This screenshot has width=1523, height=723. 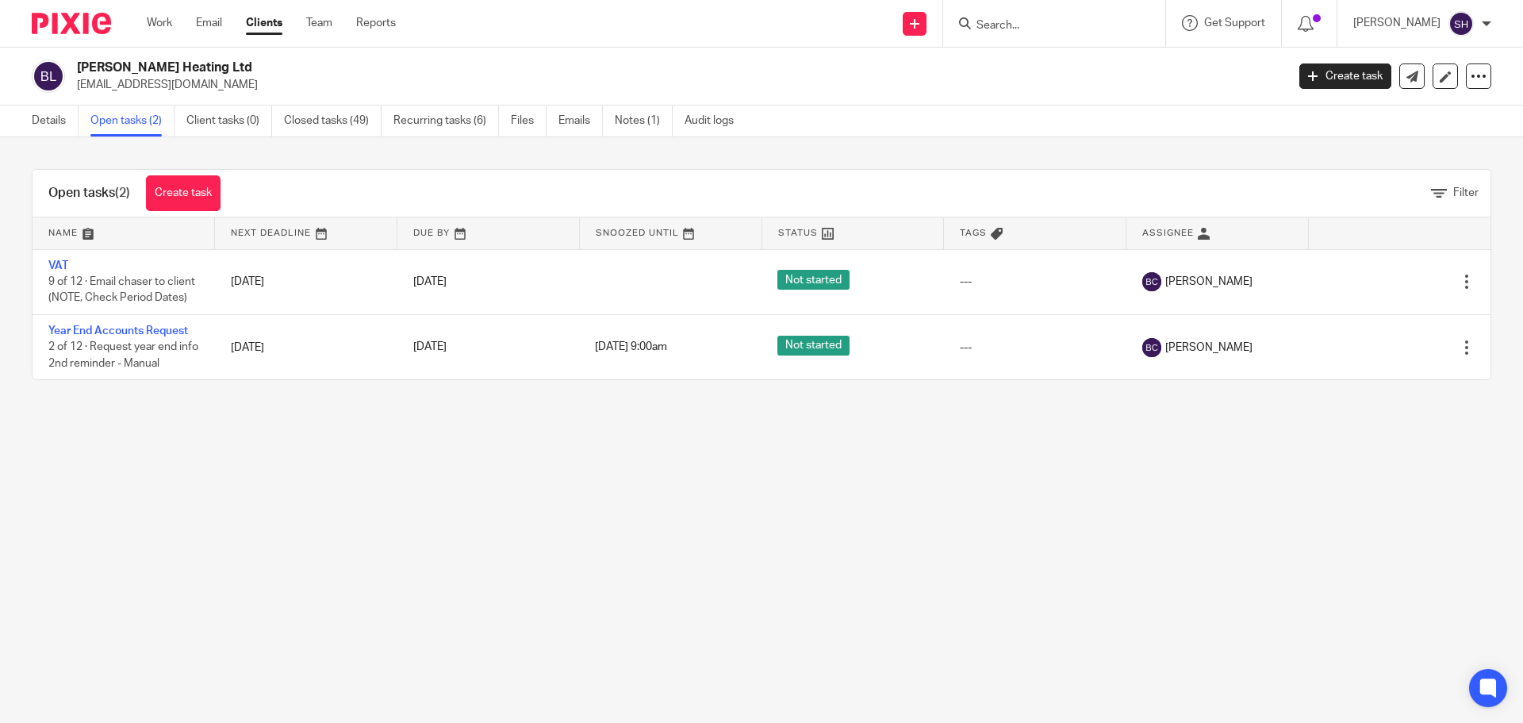 What do you see at coordinates (89, 193) in the screenshot?
I see `h1: Open tasks` at bounding box center [89, 193].